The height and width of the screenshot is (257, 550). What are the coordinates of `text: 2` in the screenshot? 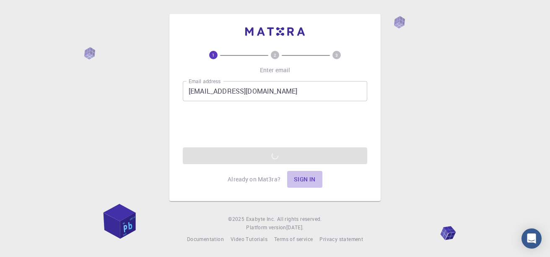 It's located at (275, 55).